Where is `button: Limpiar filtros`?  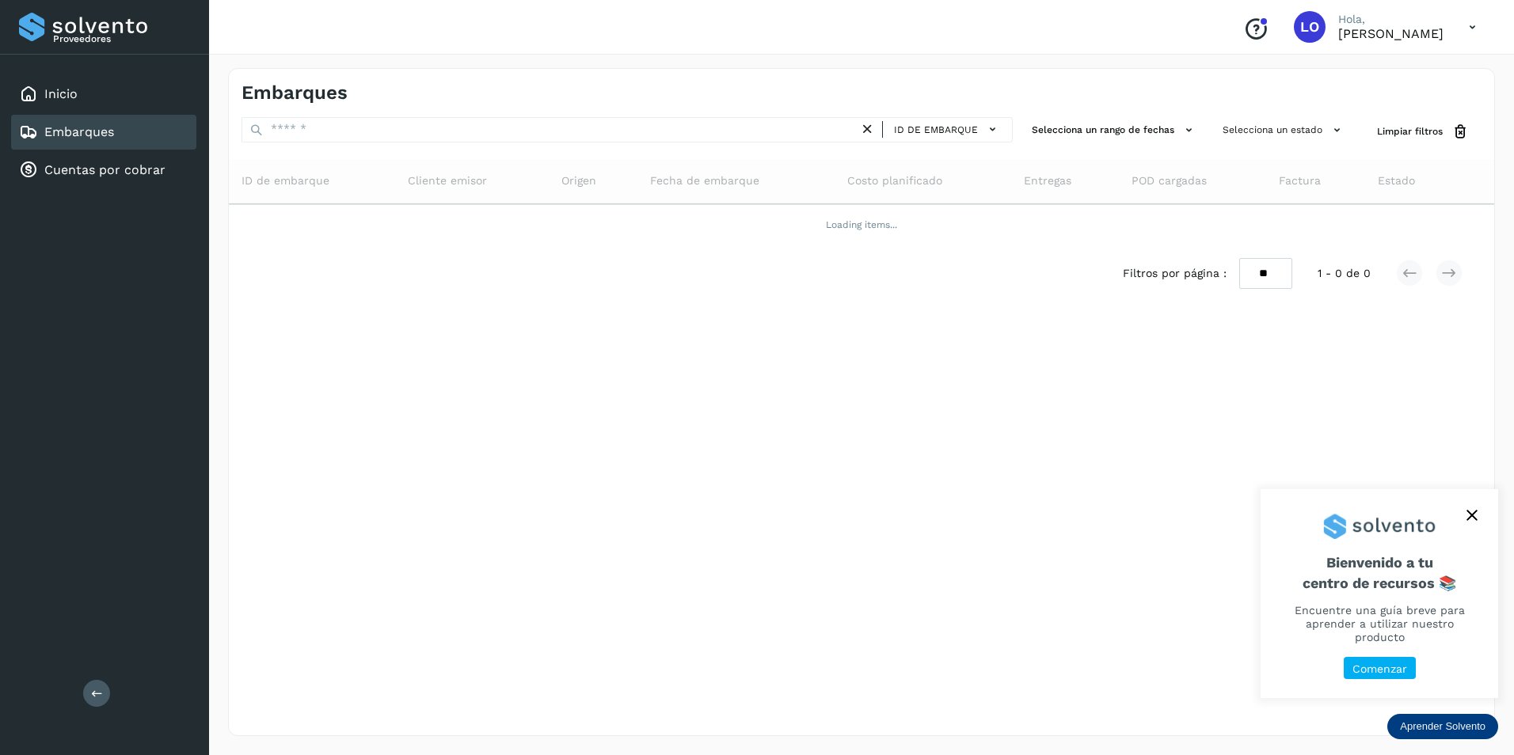 button: Limpiar filtros is located at coordinates (1423, 131).